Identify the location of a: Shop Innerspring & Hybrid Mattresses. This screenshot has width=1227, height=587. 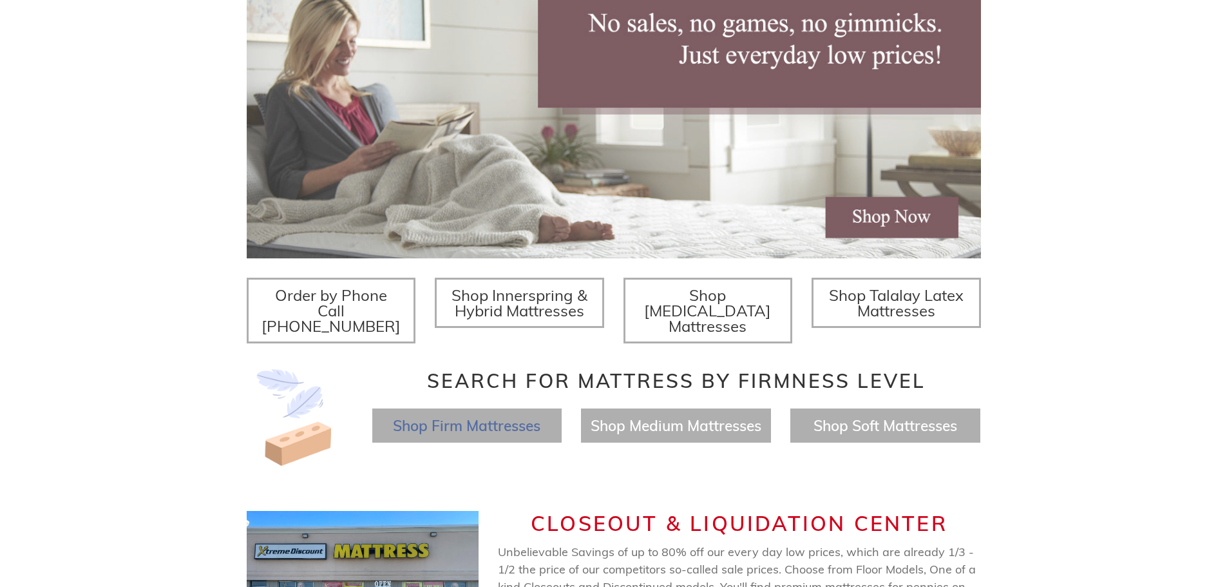
(519, 303).